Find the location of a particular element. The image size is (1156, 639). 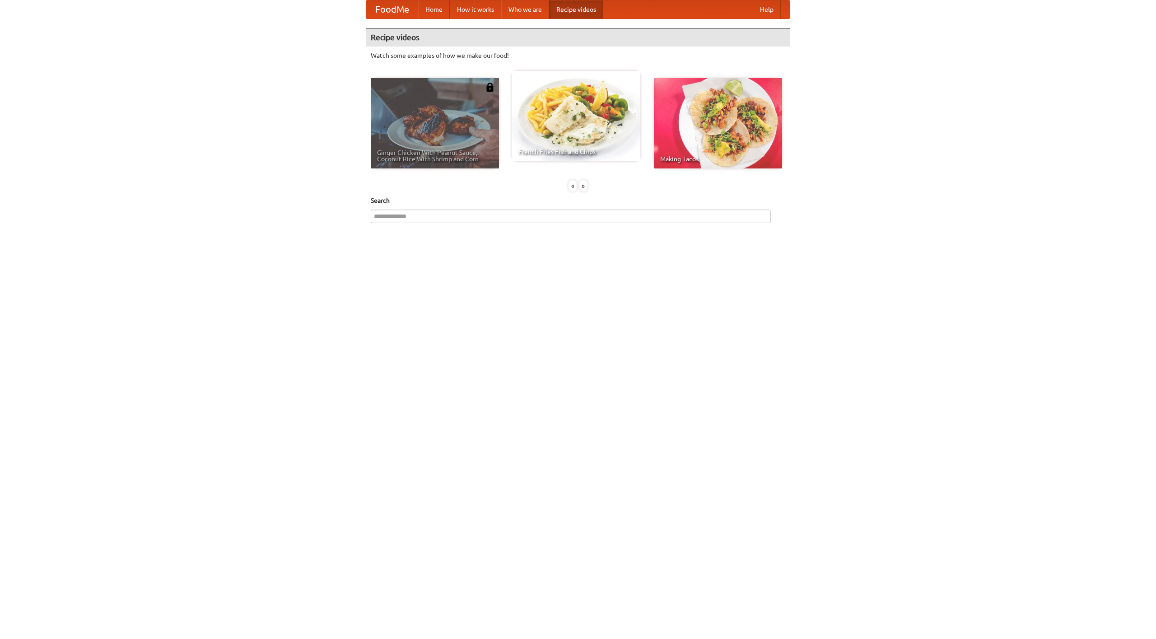

a: Making Tacos is located at coordinates (718, 123).